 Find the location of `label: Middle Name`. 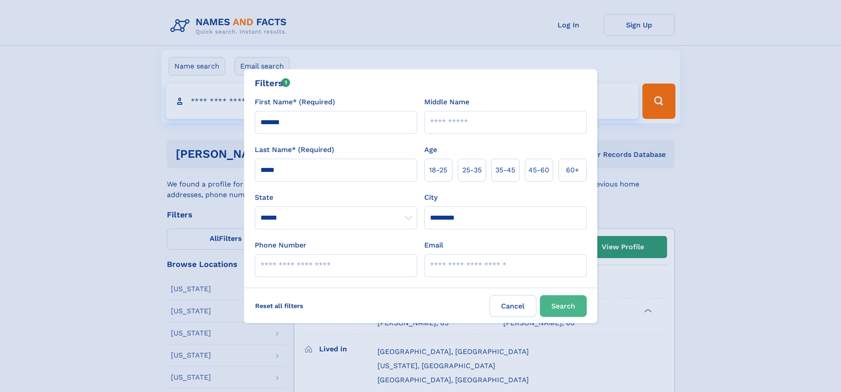

label: Middle Name is located at coordinates (447, 102).